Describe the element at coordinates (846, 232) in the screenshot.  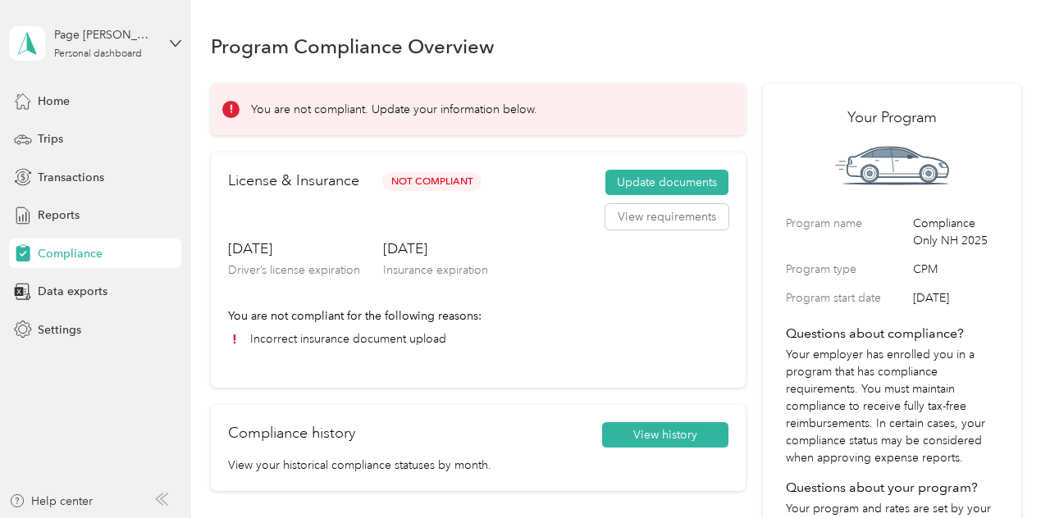
I see `label: Program name` at that location.